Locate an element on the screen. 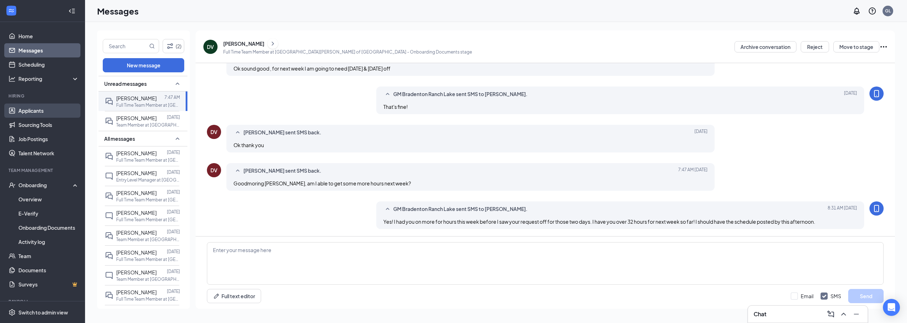 This screenshot has width=907, height=323. button: Move to stage is located at coordinates (856, 47).